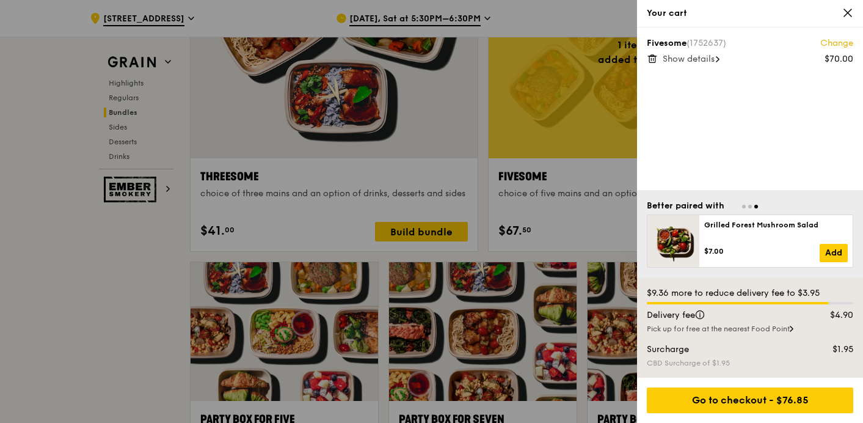  What do you see at coordinates (762, 251) in the screenshot?
I see `div: $7.00` at bounding box center [762, 251].